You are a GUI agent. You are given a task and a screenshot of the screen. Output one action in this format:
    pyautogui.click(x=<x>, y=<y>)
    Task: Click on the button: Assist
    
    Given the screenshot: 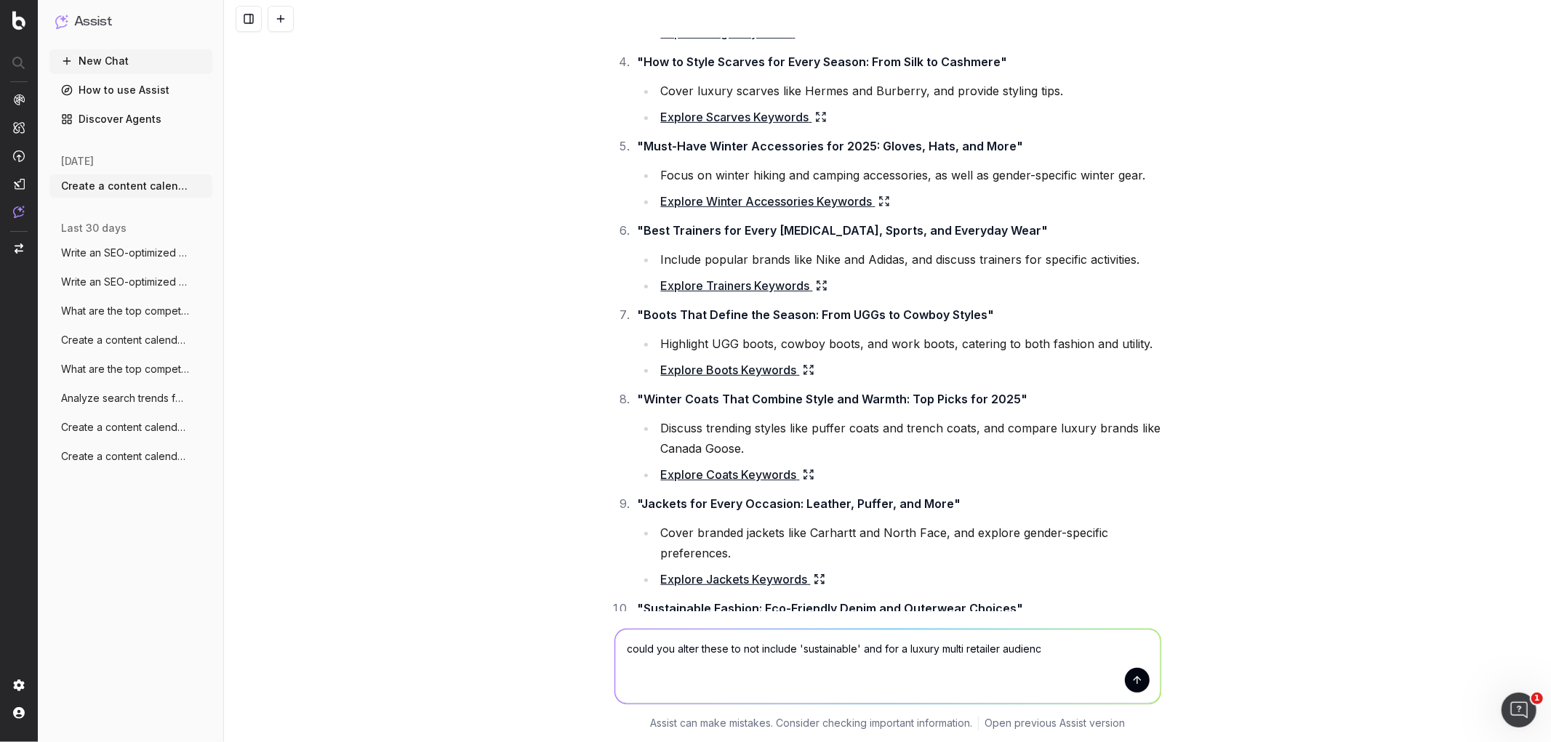 What is the action you would take?
    pyautogui.click(x=131, y=22)
    